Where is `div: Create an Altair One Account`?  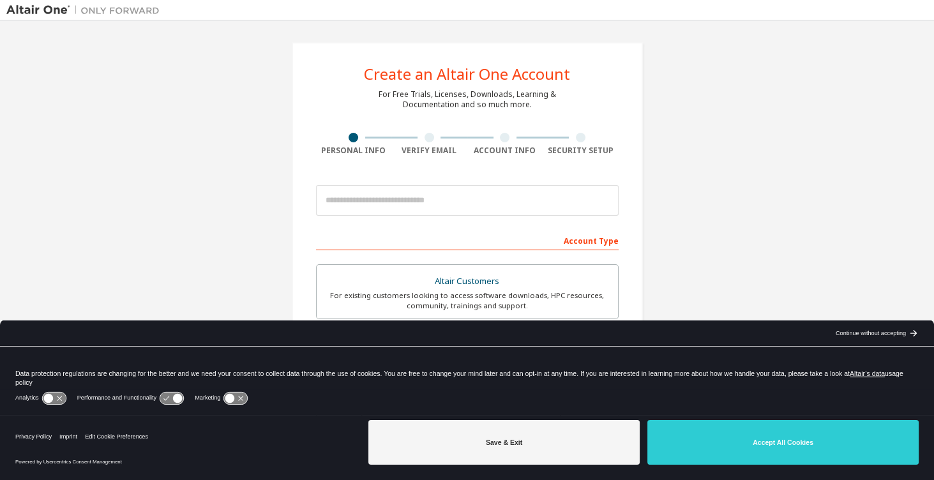 div: Create an Altair One Account is located at coordinates (467, 74).